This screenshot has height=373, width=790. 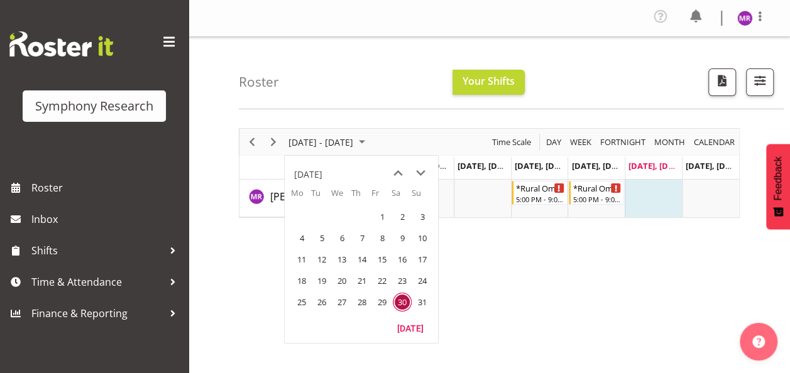 I want to click on th: Mo, so click(x=301, y=197).